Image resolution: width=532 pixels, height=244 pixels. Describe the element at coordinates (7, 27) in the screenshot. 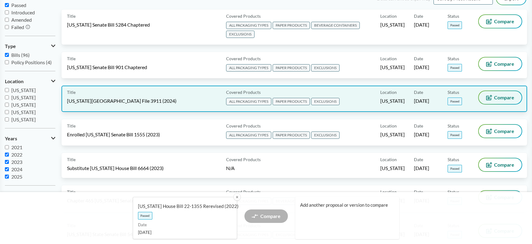

I see `input: Failed` at that location.